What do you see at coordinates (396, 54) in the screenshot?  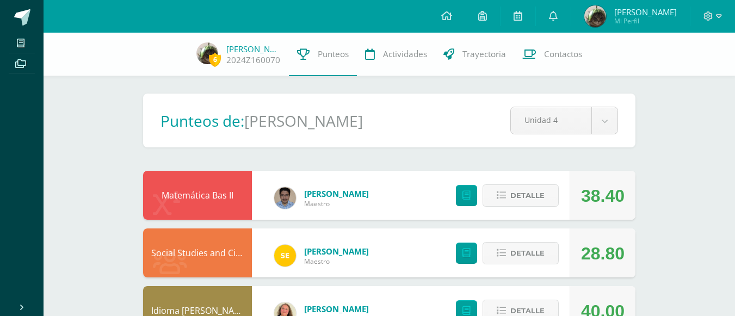 I see `a: Actividades` at bounding box center [396, 54].